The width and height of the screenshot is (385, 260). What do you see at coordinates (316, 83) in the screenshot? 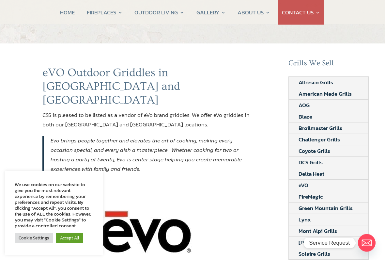
I see `a: Alfresco Grills` at bounding box center [316, 83].